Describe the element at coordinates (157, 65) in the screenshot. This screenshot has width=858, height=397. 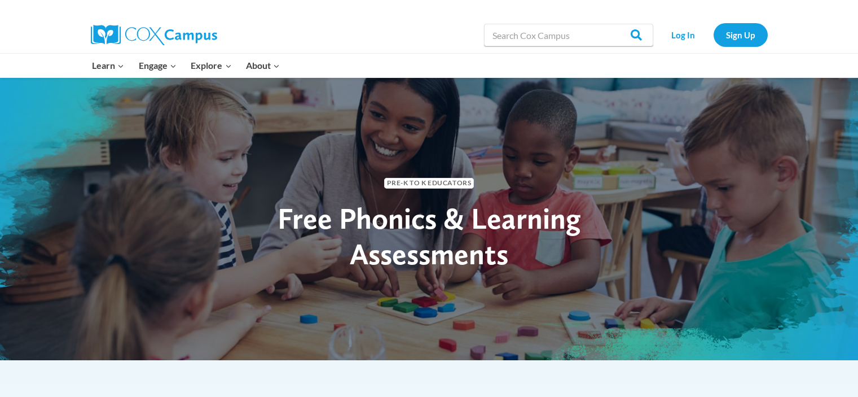
I see `span: Engage` at that location.